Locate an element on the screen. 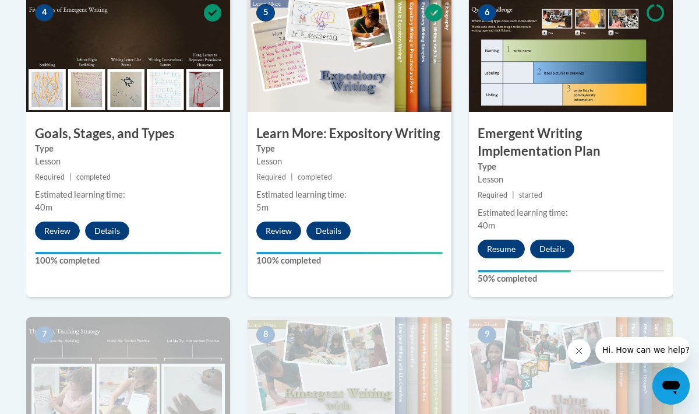 This screenshot has width=699, height=414. span: Hi. How can we help? is located at coordinates (51, 13).